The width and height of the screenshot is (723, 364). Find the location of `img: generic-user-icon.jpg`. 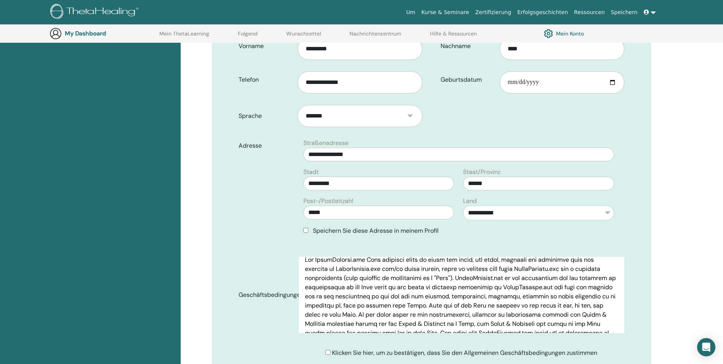

img: generic-user-icon.jpg is located at coordinates (56, 34).